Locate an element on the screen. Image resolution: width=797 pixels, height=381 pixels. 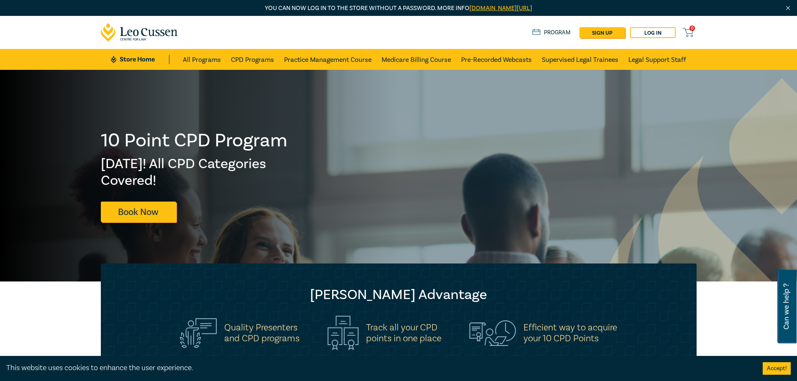
div: This website uses cookies to enhance the user experience. is located at coordinates (378, 368).